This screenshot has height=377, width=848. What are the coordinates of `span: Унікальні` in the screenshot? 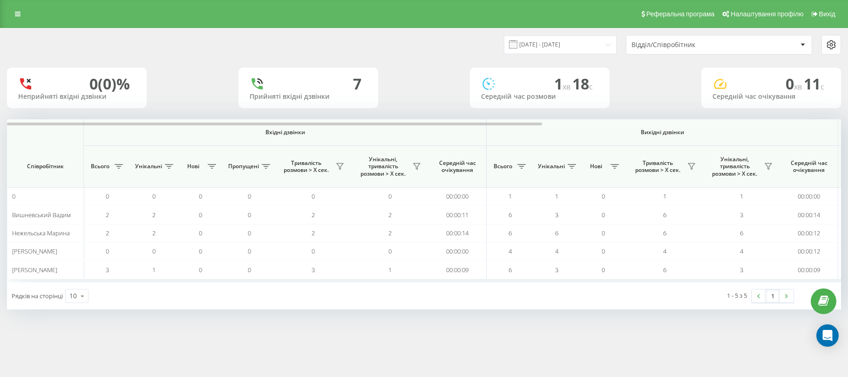 It's located at (552, 166).